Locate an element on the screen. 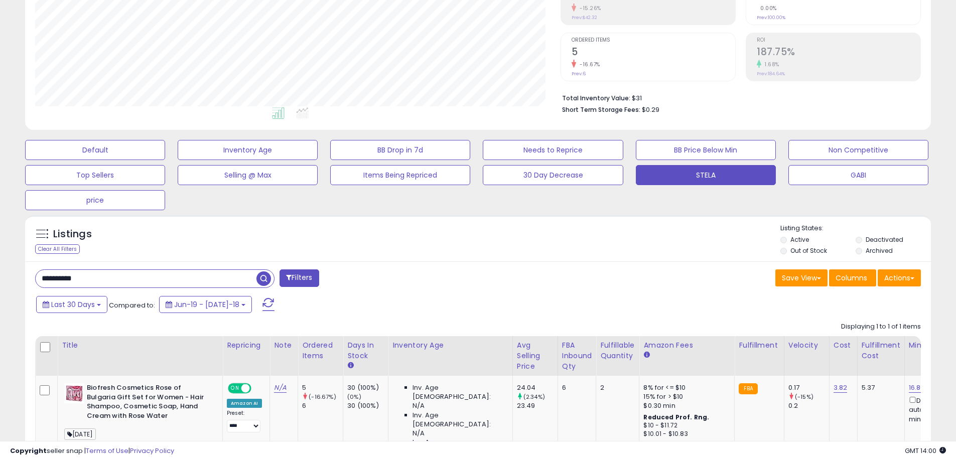 This screenshot has height=461, width=956. button: Items Being Repriced is located at coordinates (400, 175).